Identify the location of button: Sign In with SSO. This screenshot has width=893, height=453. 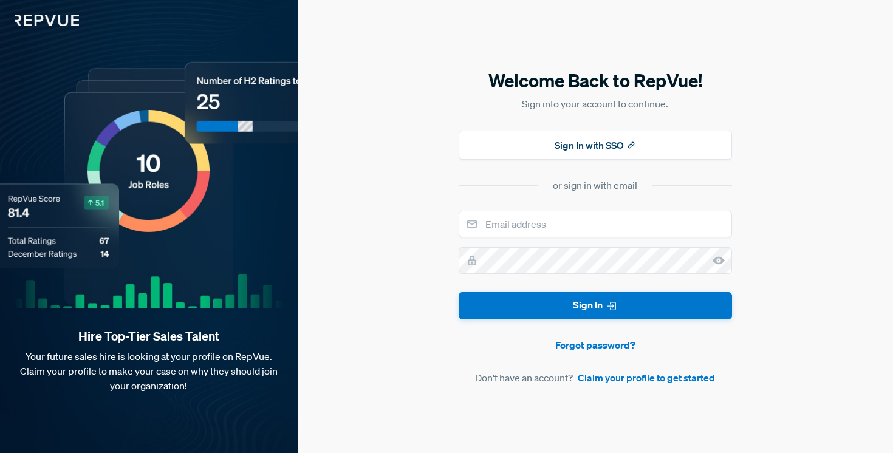
(595, 145).